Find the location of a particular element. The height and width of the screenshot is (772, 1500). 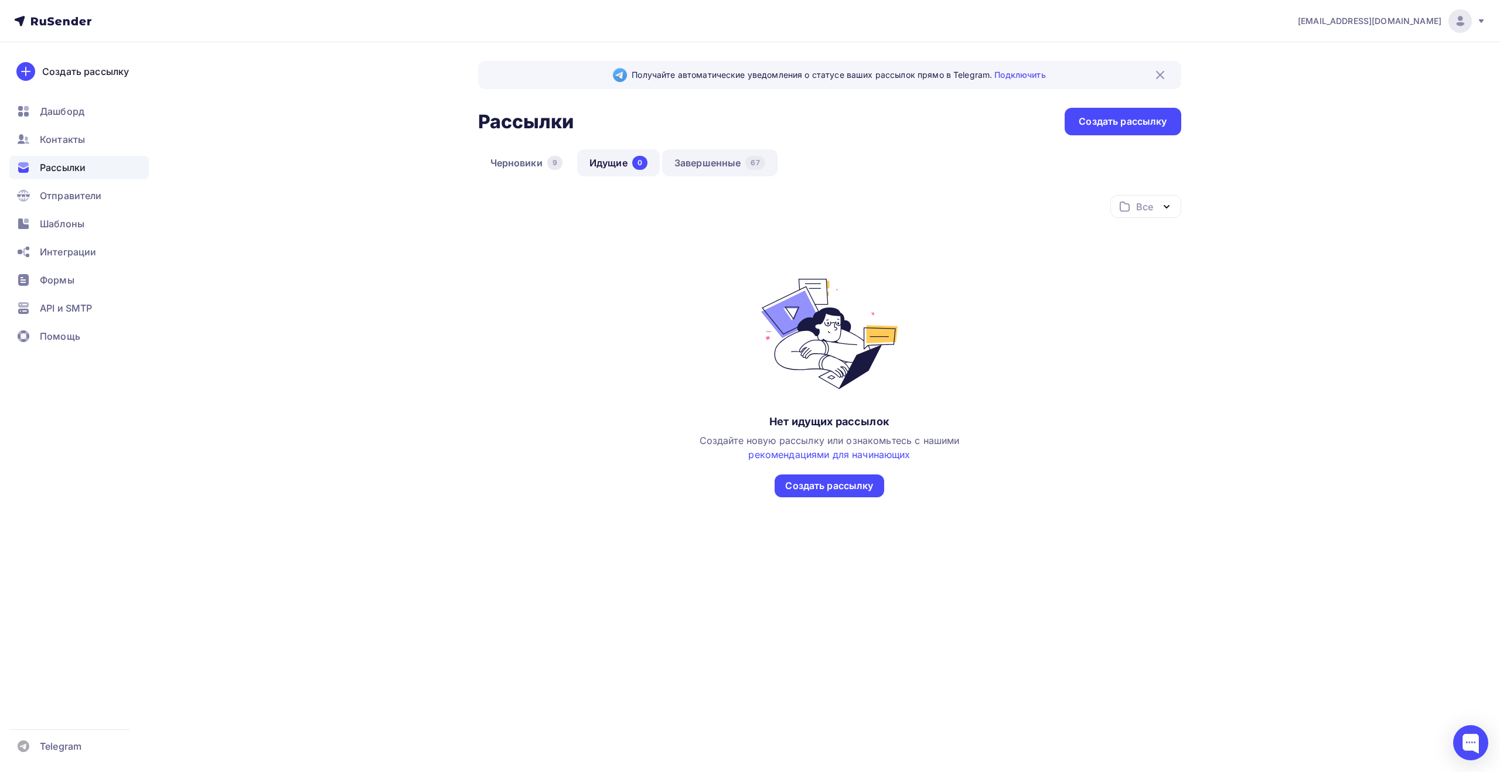

a: Шаблоны is located at coordinates (79, 224).